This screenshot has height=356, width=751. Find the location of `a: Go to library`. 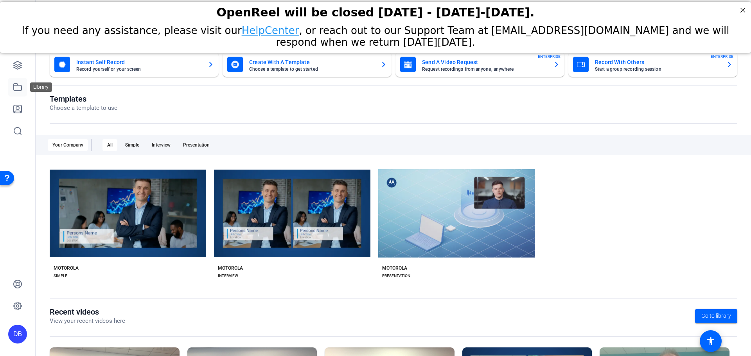

a: Go to library is located at coordinates (717, 317).